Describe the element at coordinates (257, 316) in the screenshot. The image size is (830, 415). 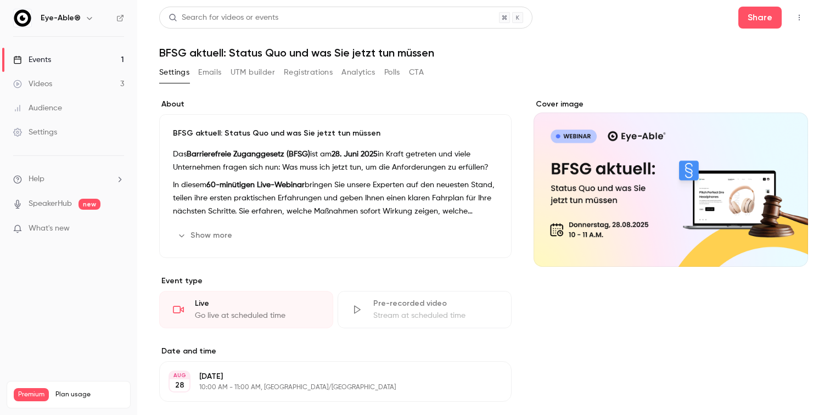
I see `div: Go live at scheduled time` at that location.